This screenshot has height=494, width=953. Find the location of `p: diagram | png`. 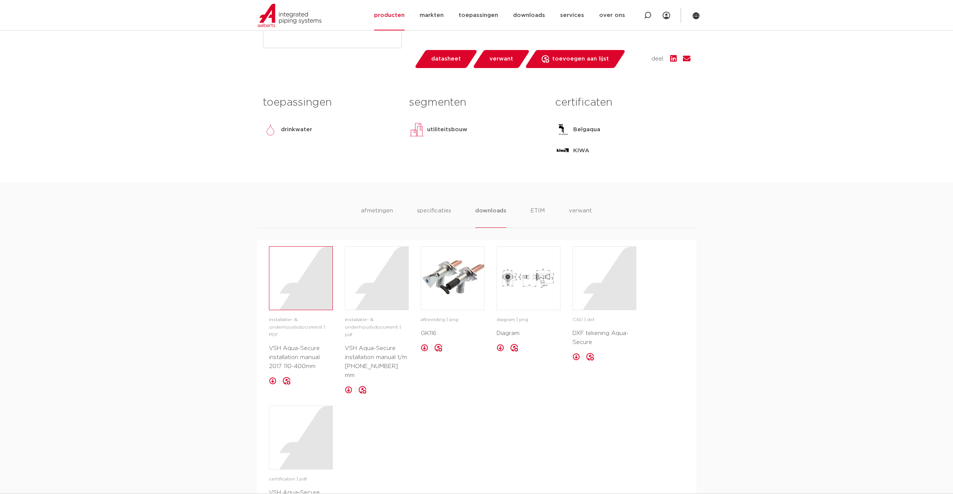

p: diagram | png is located at coordinates (529, 320).